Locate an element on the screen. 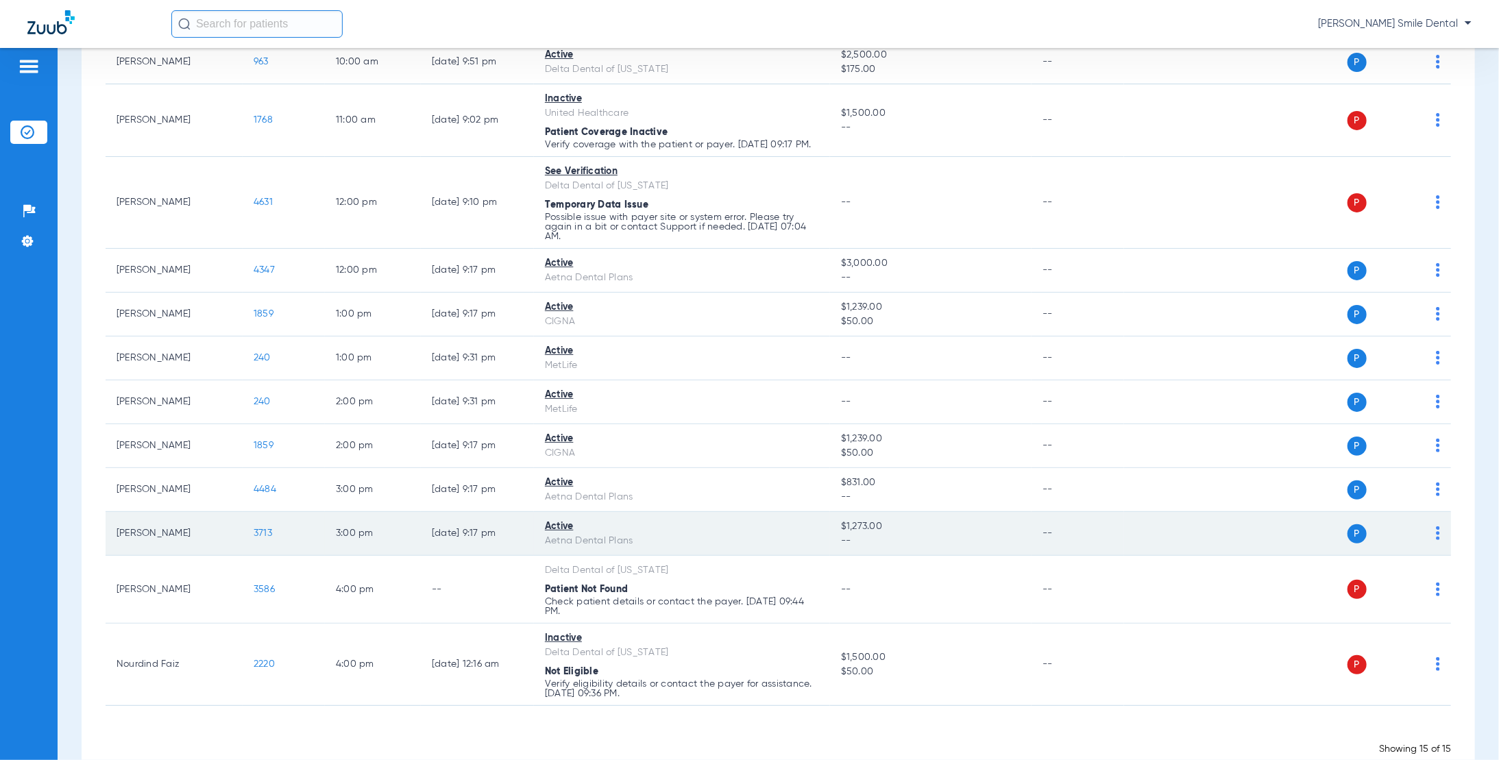  span: $831.00 is located at coordinates (931, 483).